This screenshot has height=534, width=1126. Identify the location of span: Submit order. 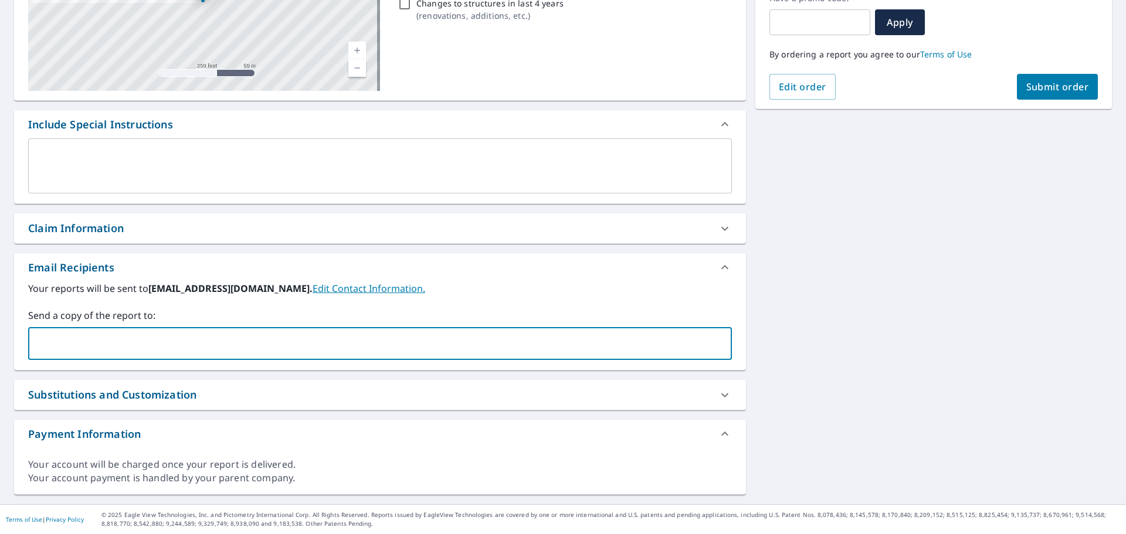
(1058, 87).